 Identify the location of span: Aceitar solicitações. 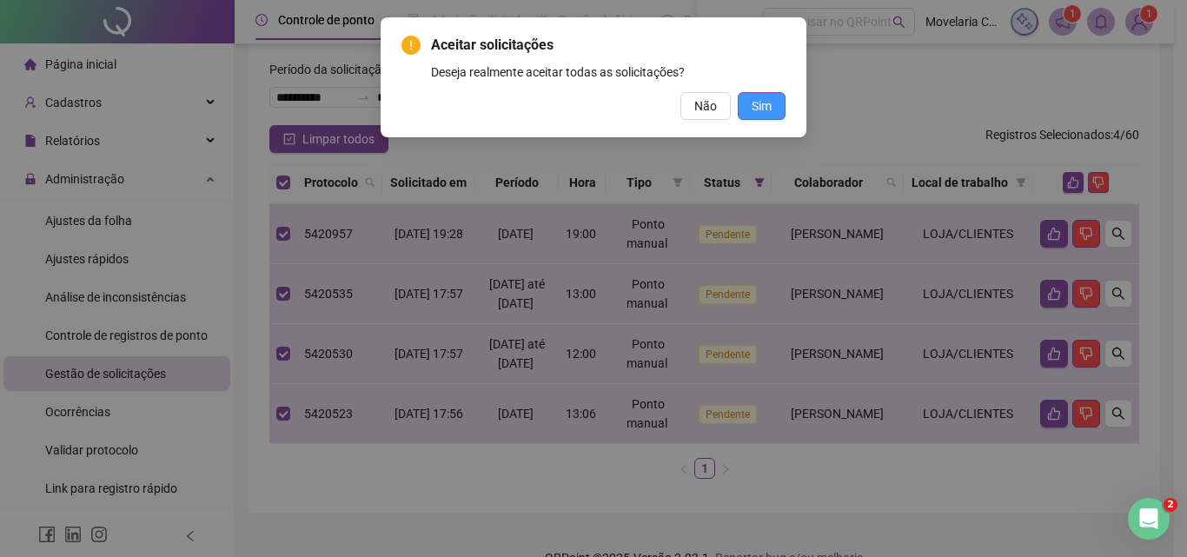
(608, 45).